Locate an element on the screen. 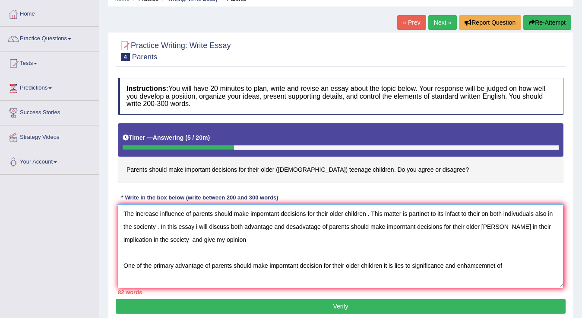 Image resolution: width=582 pixels, height=318 pixels. a: « Prev is located at coordinates (412, 22).